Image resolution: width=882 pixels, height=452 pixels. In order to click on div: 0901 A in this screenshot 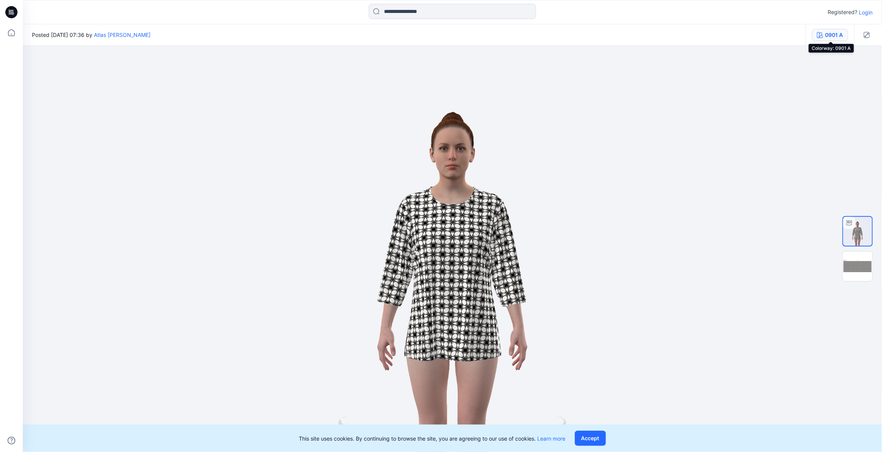, I will do `click(834, 35)`.